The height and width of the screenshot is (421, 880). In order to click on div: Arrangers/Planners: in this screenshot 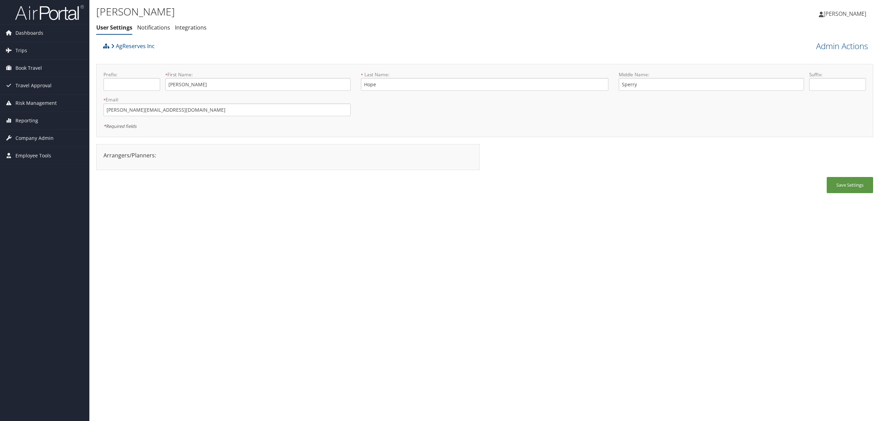, I will do `click(288, 155)`.